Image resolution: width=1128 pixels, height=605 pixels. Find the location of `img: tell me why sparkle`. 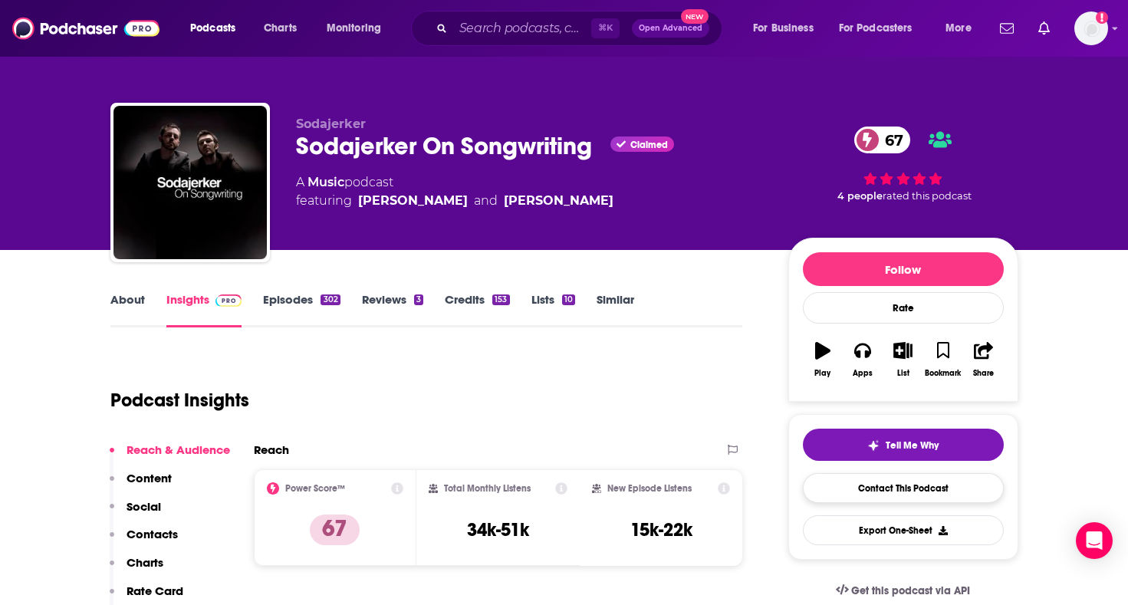

img: tell me why sparkle is located at coordinates (873, 445).